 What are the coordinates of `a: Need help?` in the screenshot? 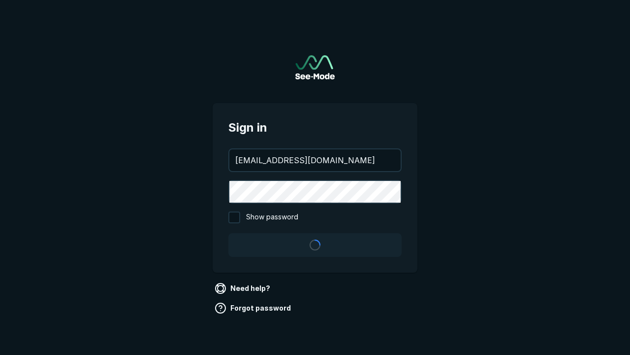 It's located at (243, 288).